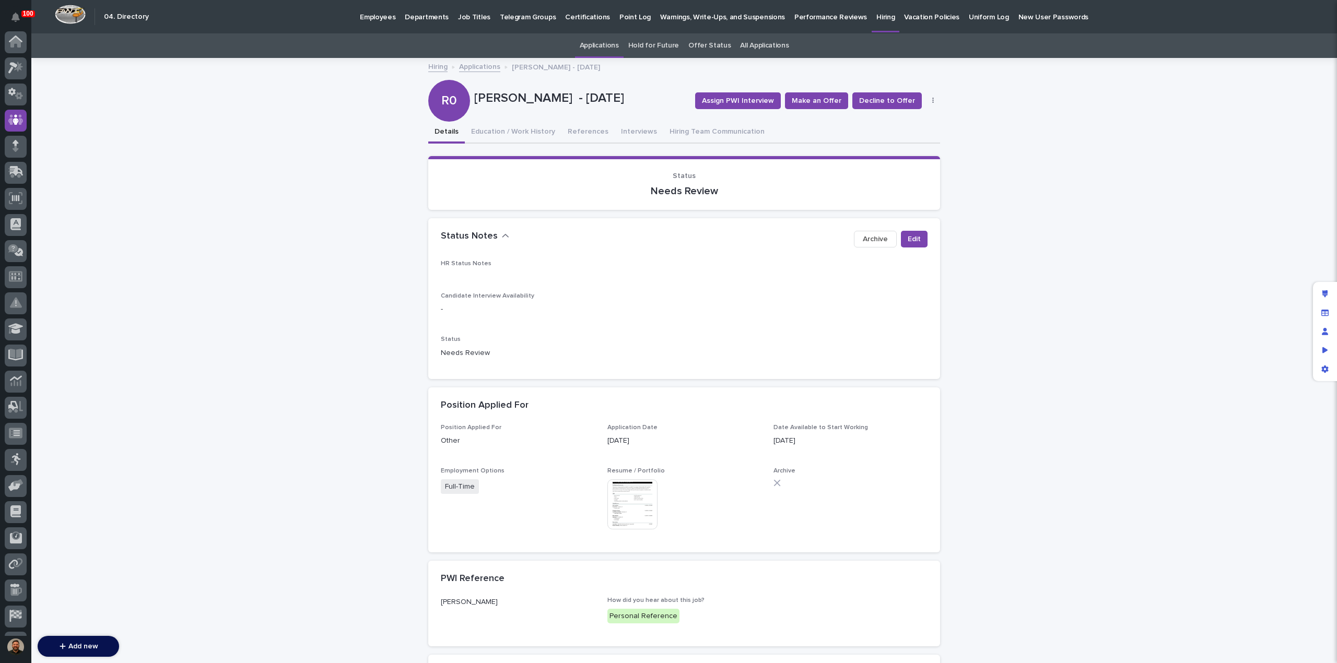 This screenshot has width=1337, height=663. What do you see at coordinates (632, 428) in the screenshot?
I see `span: Application Date` at bounding box center [632, 428].